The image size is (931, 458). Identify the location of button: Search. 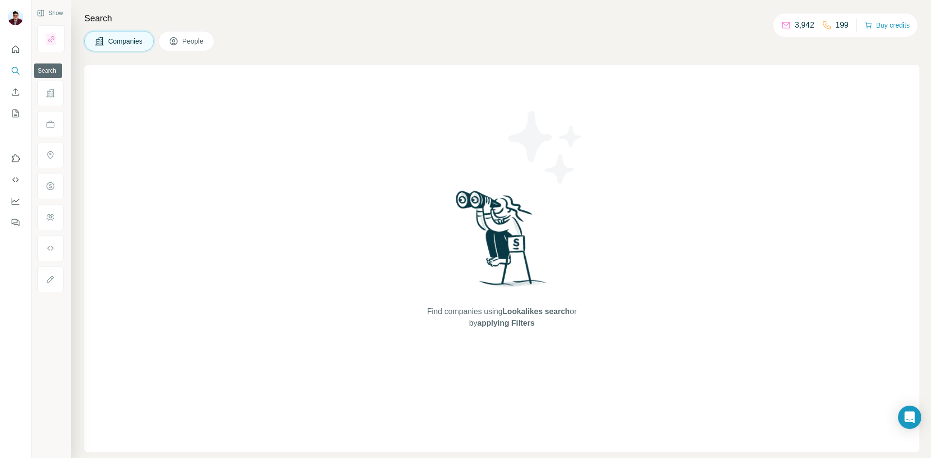
(16, 71).